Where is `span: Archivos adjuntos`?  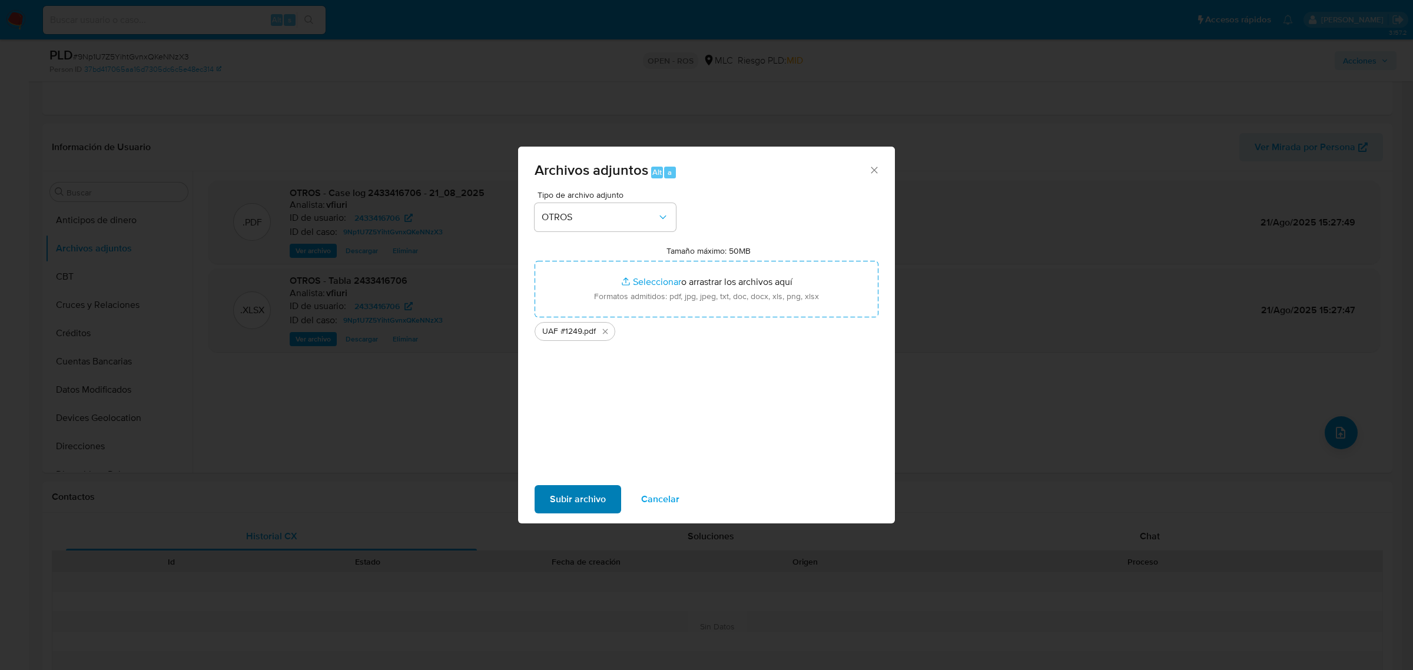 span: Archivos adjuntos is located at coordinates (591, 170).